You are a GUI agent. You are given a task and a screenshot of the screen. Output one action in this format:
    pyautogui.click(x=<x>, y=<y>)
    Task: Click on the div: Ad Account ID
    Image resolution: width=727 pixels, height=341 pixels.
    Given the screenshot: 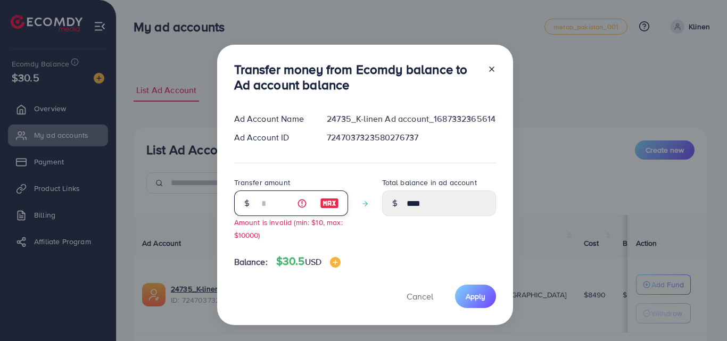 What is the action you would take?
    pyautogui.click(x=272, y=137)
    